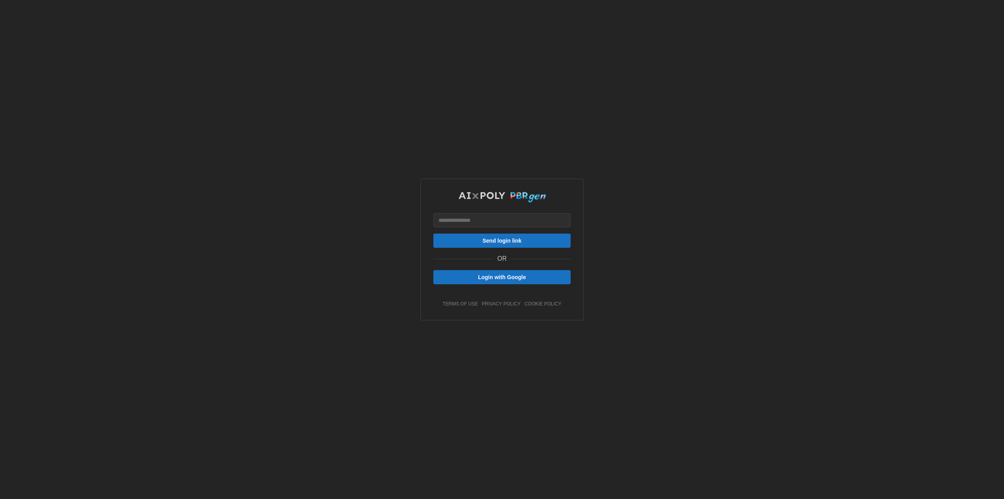 The height and width of the screenshot is (499, 1004). I want to click on a: cookie policy, so click(543, 304).